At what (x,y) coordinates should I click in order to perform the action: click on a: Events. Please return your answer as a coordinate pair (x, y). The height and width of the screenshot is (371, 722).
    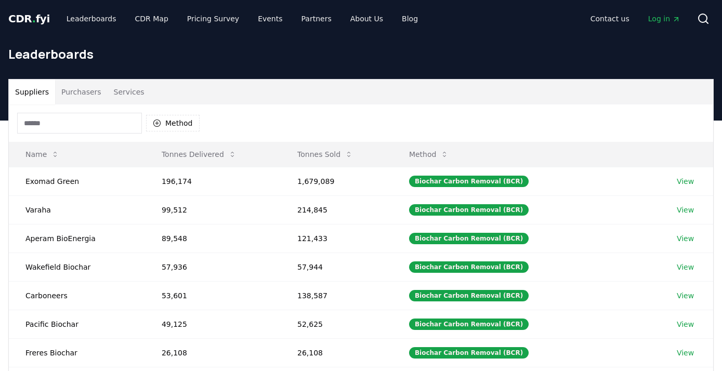
    Looking at the image, I should click on (270, 19).